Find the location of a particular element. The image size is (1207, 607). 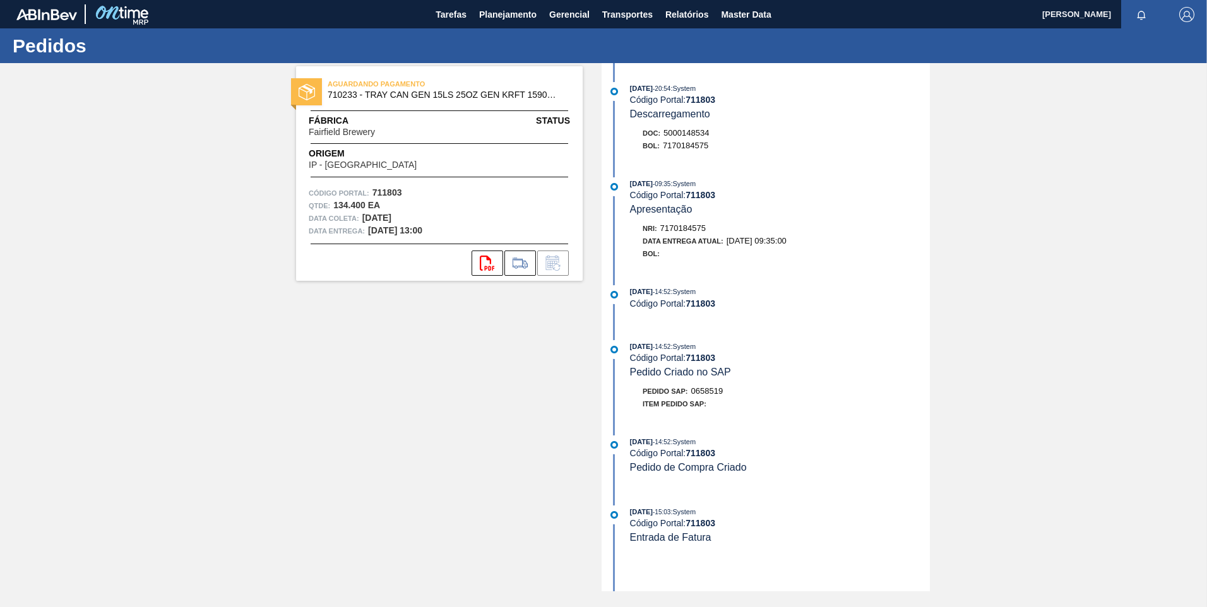

span: Data entrega: is located at coordinates (337, 231).